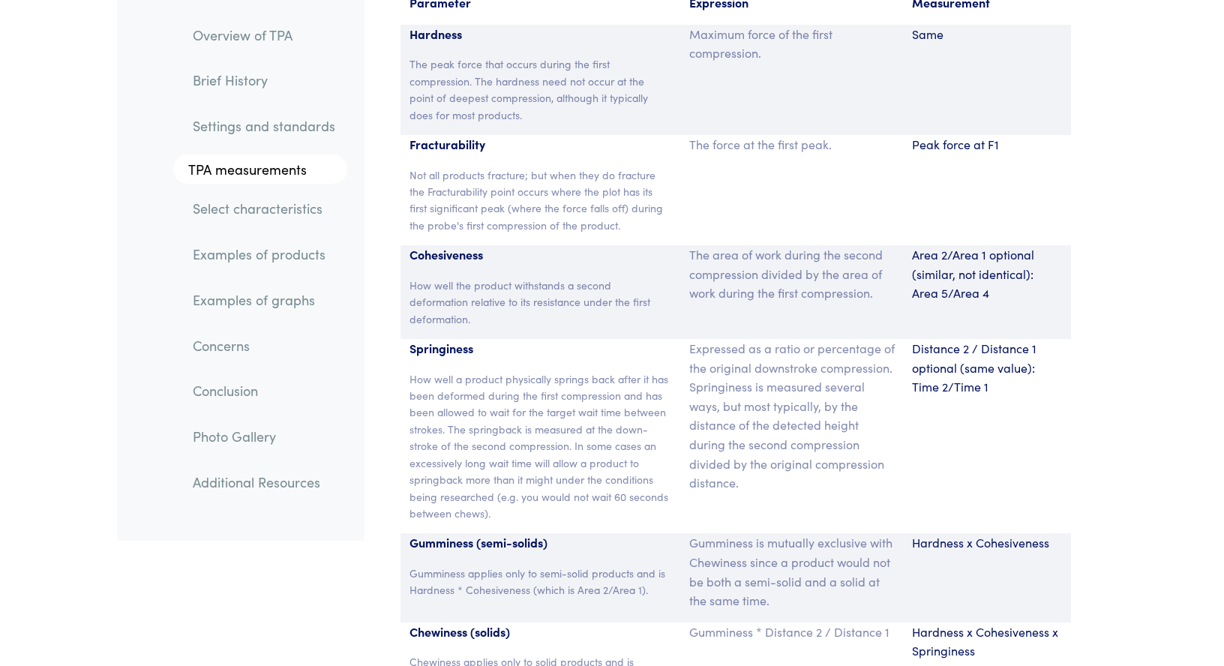  Describe the element at coordinates (264, 35) in the screenshot. I see `a: Overview of TPA` at that location.